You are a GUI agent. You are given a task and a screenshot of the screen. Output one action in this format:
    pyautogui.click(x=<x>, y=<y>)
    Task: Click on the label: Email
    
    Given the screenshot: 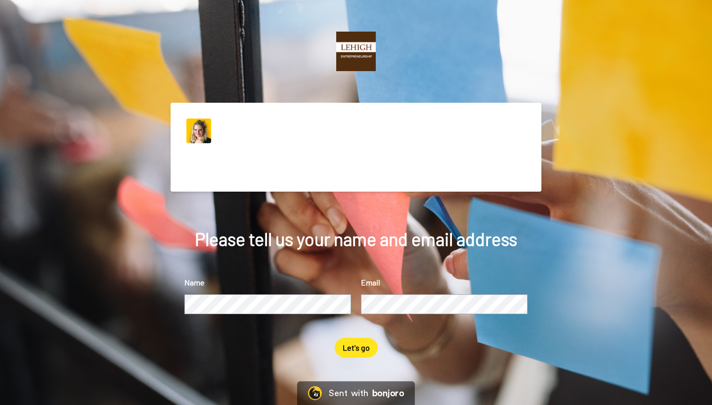 What is the action you would take?
    pyautogui.click(x=370, y=283)
    